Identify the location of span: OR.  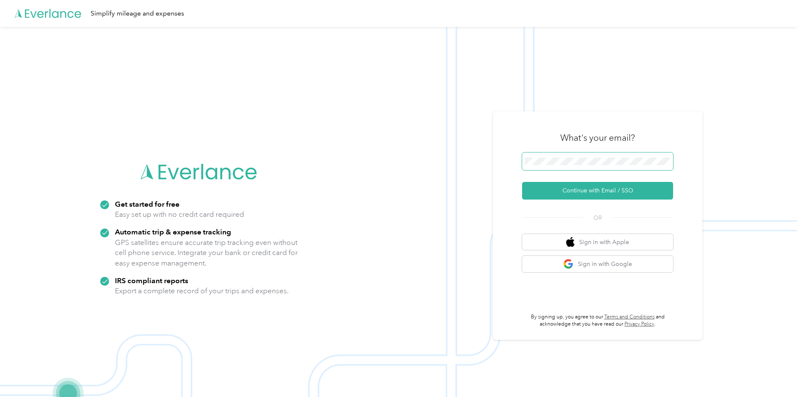
(598, 217).